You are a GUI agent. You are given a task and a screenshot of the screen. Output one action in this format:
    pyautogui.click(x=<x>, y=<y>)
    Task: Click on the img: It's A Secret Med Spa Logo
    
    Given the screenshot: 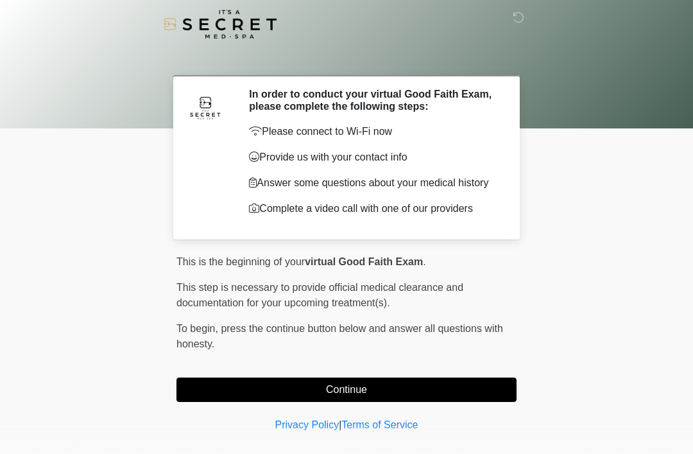 What is the action you would take?
    pyautogui.click(x=220, y=24)
    